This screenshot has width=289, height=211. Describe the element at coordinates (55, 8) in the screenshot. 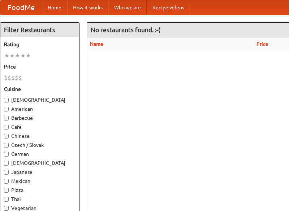

I see `a: Home` at that location.